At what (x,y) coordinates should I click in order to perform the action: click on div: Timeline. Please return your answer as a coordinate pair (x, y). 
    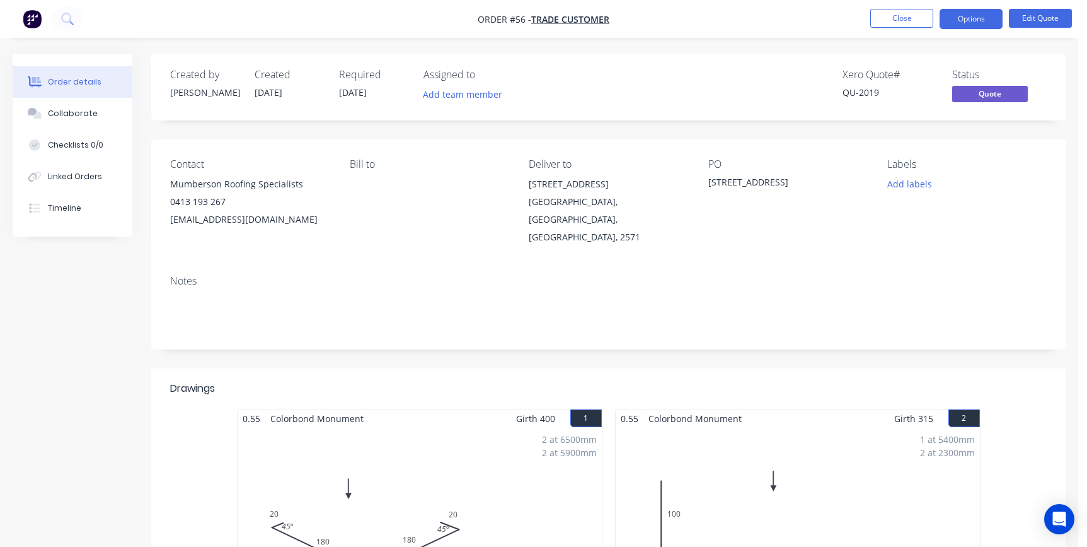
    Looking at the image, I should click on (64, 208).